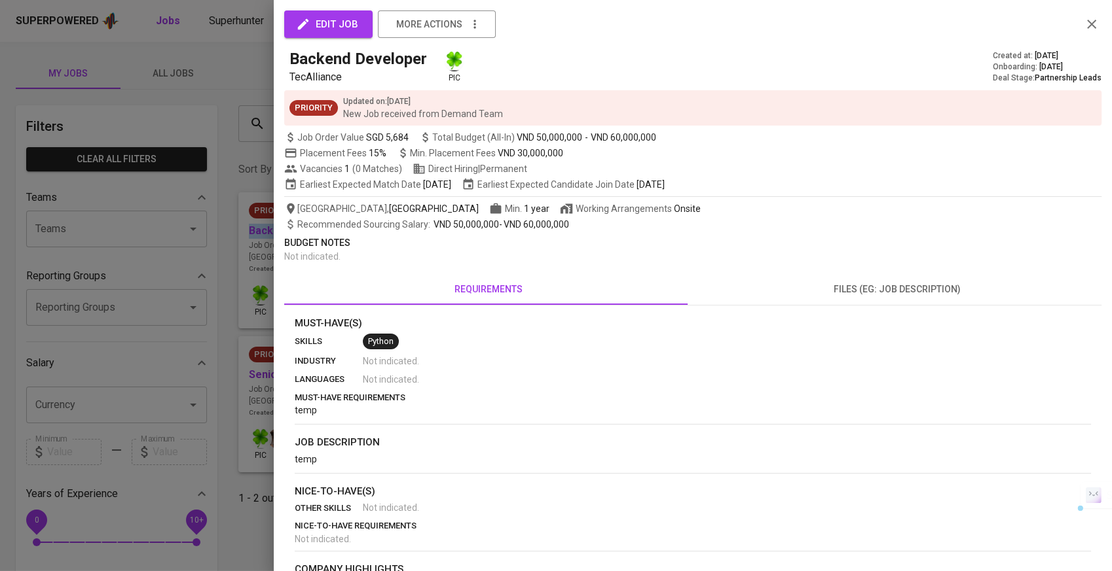  What do you see at coordinates (329, 509) in the screenshot?
I see `p: other skills` at bounding box center [329, 509].